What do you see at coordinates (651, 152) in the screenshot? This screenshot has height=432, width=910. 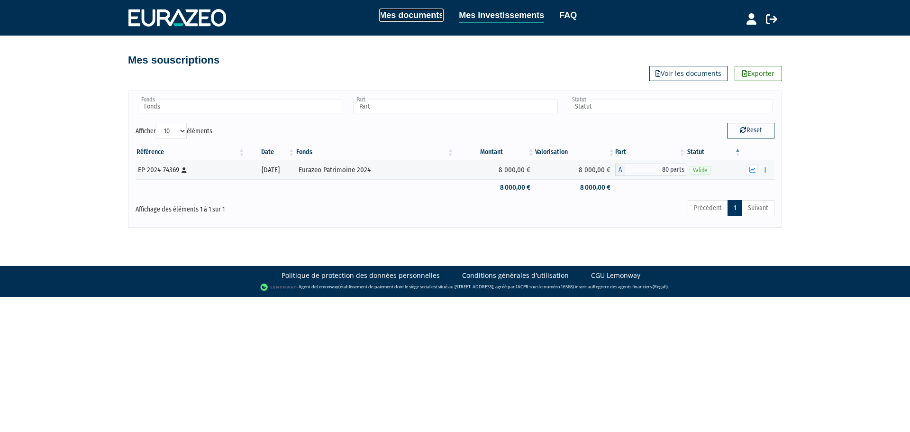 I see `th: Part: activer pour trier la colonne par ordre croissant` at bounding box center [651, 152].